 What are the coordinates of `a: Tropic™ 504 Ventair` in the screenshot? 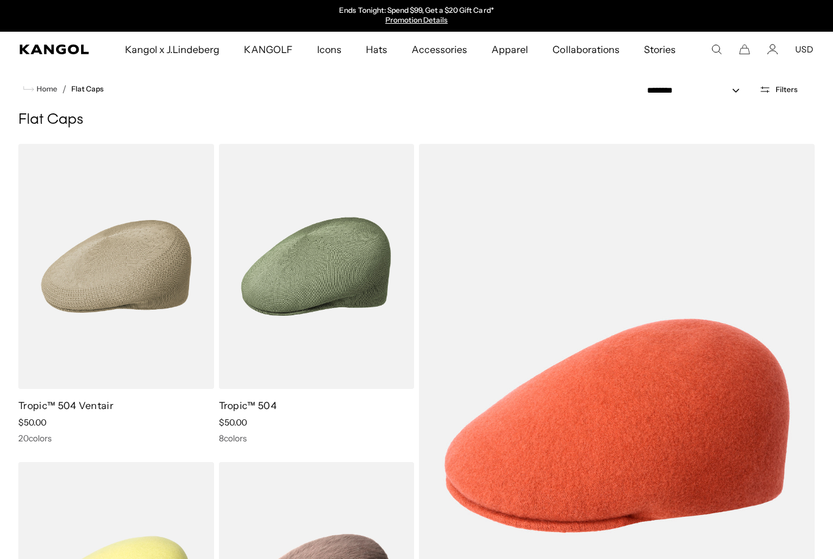 It's located at (66, 406).